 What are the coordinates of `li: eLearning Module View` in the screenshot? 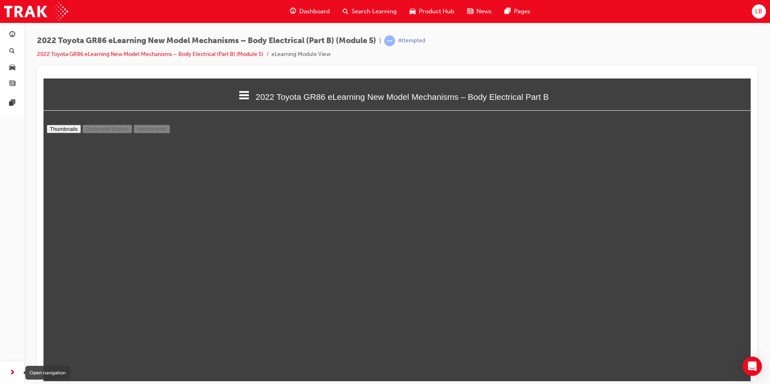 It's located at (301, 54).